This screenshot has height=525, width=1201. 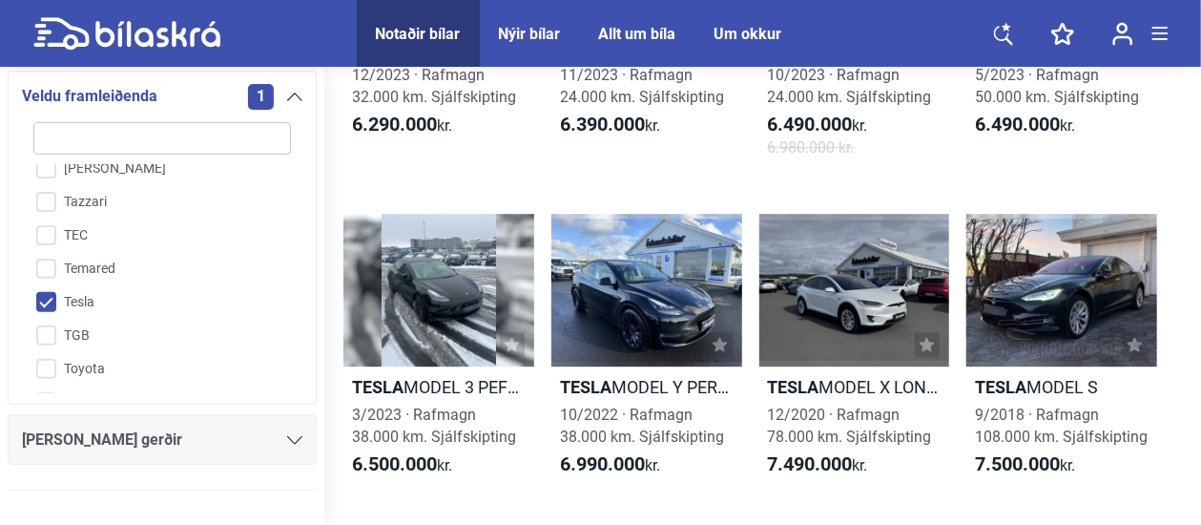 What do you see at coordinates (1061, 426) in the screenshot?
I see `span: 9/2018 · Rafmagn 108.000 km. Sjálfskipting` at bounding box center [1061, 426].